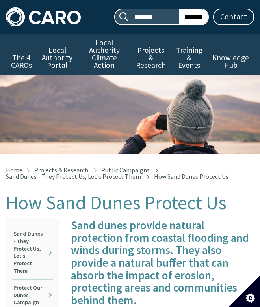 This screenshot has height=307, width=260. I want to click on h1: How Sand Dunes Protect Us, so click(130, 202).